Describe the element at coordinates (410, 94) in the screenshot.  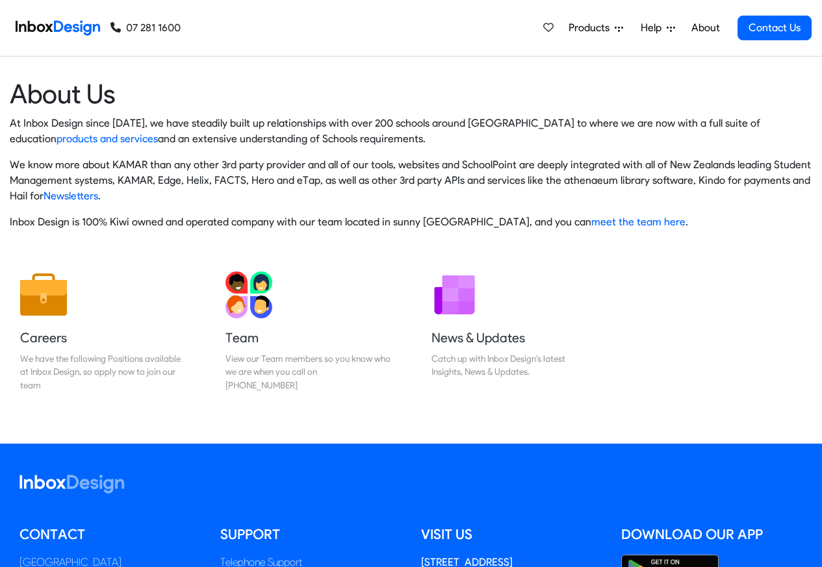
I see `heading: About Us` at that location.